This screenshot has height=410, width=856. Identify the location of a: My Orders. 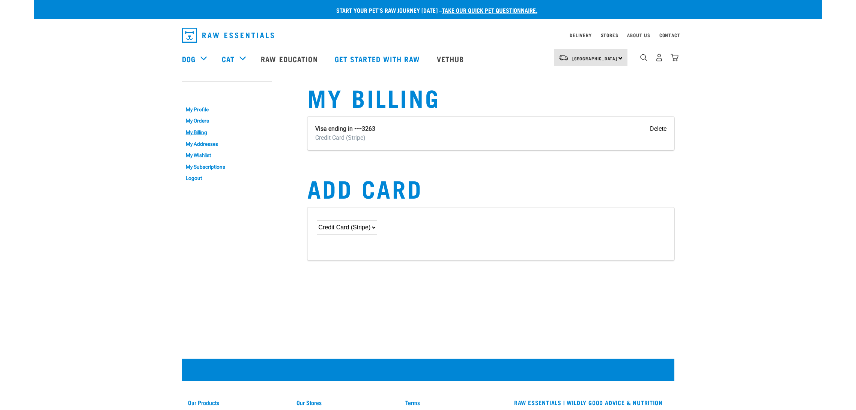
(227, 121).